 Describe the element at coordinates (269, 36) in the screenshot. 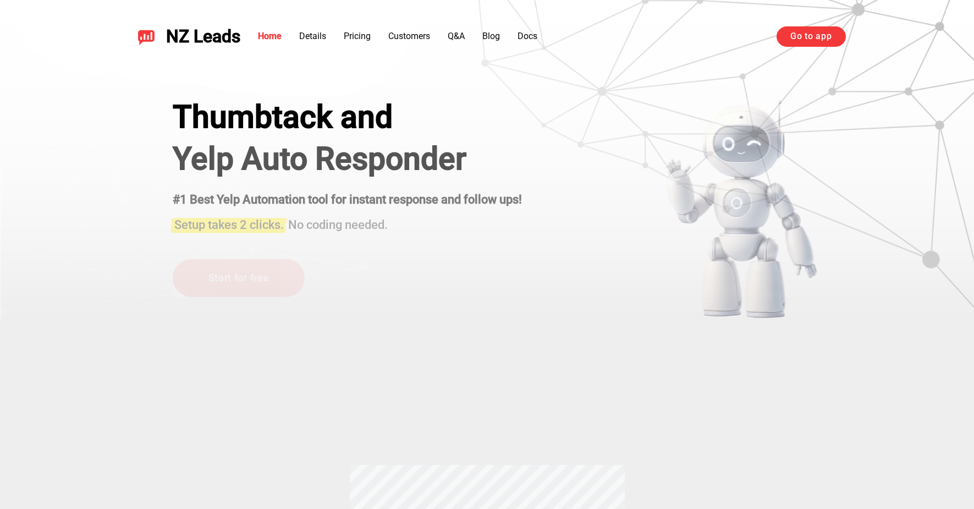

I see `a: Home` at that location.